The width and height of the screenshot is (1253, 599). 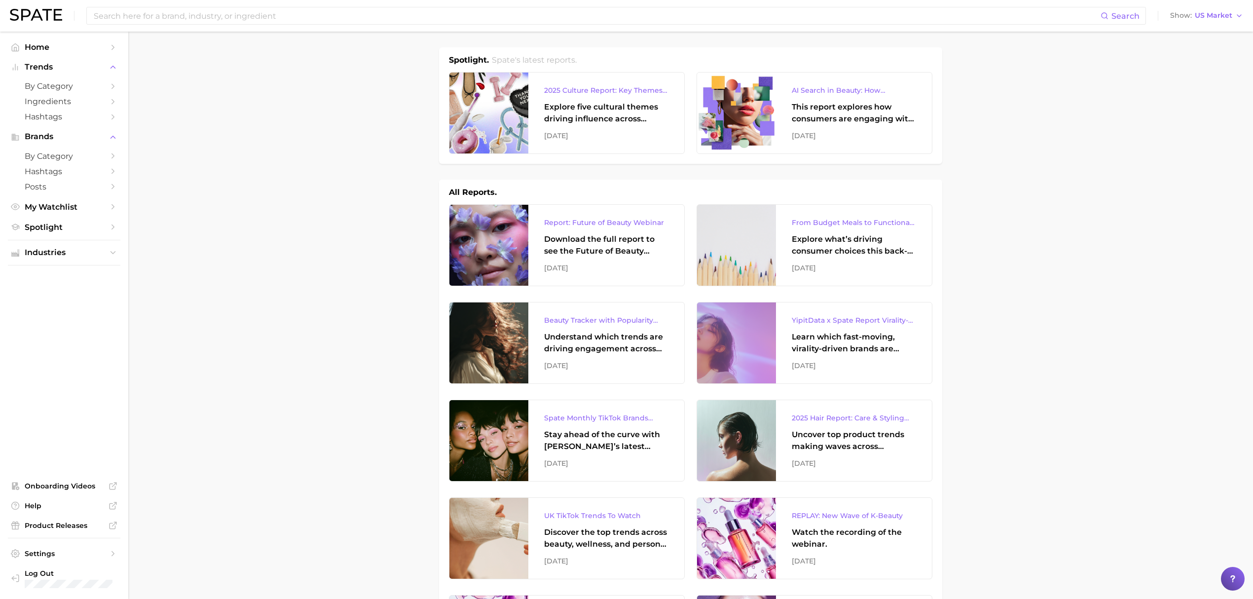 What do you see at coordinates (64, 506) in the screenshot?
I see `a: Help` at bounding box center [64, 506].